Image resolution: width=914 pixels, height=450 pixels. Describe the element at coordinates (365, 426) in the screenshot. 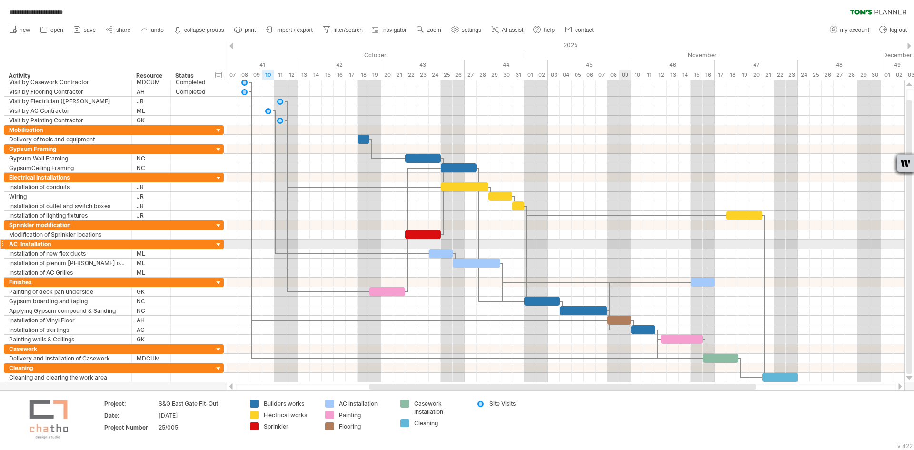

I see `div: Flooring` at that location.